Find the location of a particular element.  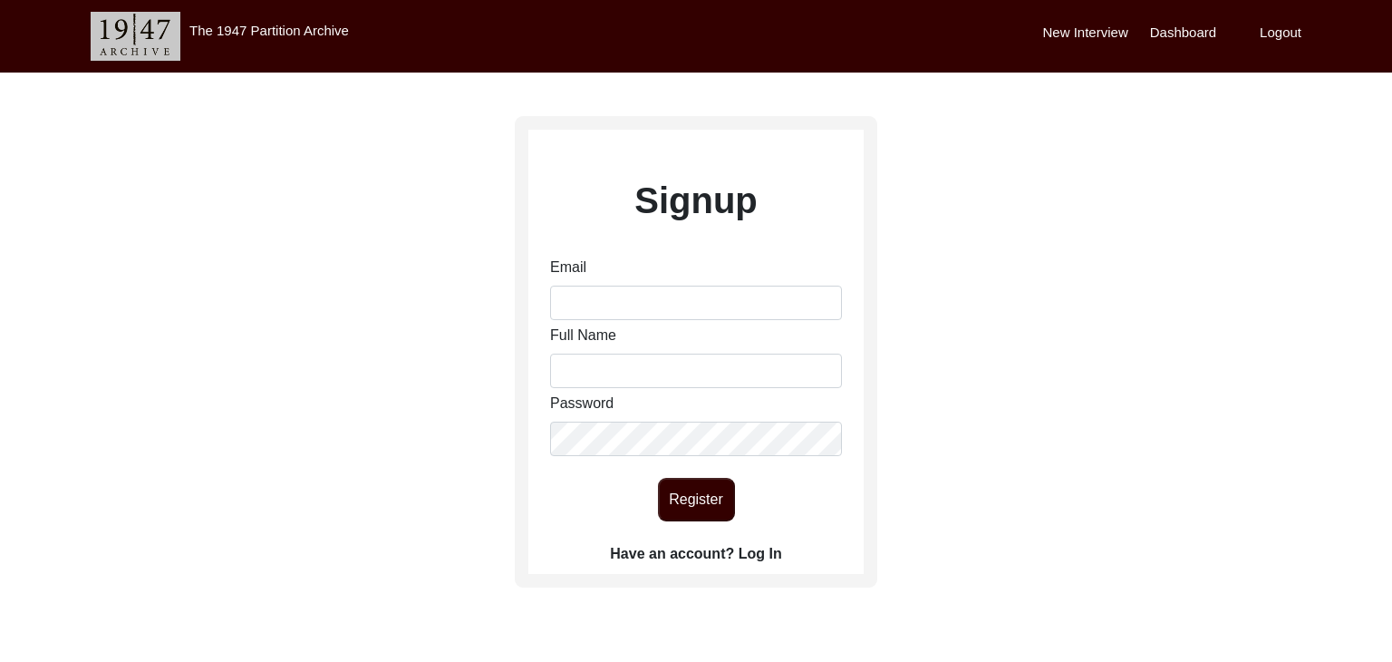

label: Signup is located at coordinates (696, 200).